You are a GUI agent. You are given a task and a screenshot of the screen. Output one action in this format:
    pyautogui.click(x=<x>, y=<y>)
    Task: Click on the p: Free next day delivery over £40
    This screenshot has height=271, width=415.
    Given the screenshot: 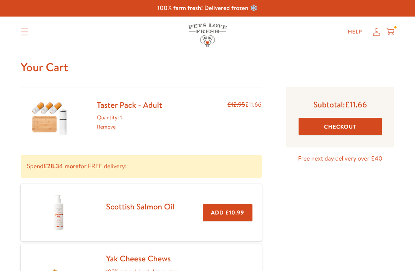 What is the action you would take?
    pyautogui.click(x=340, y=158)
    